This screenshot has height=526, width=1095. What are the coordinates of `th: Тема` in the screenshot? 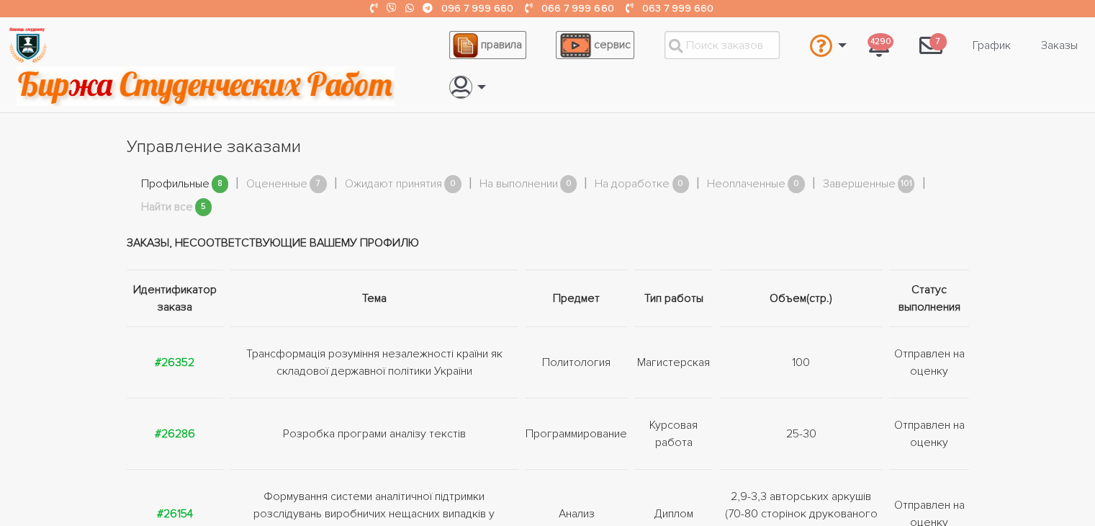 It's located at (374, 298).